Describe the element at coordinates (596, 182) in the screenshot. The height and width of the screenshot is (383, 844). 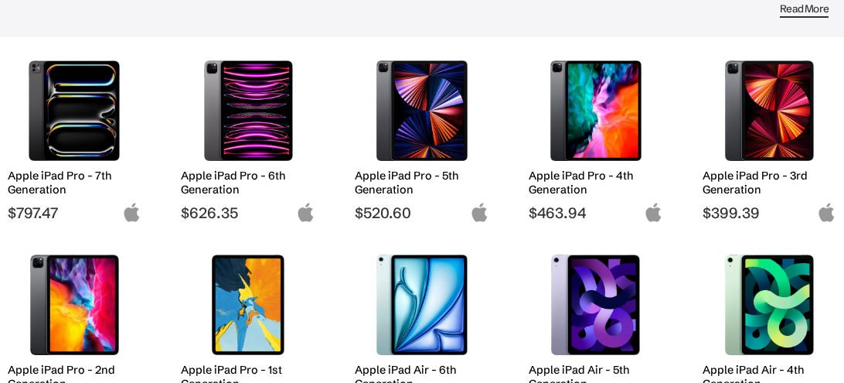
I see `h2: Apple iPad Pro - 4th Generation` at that location.